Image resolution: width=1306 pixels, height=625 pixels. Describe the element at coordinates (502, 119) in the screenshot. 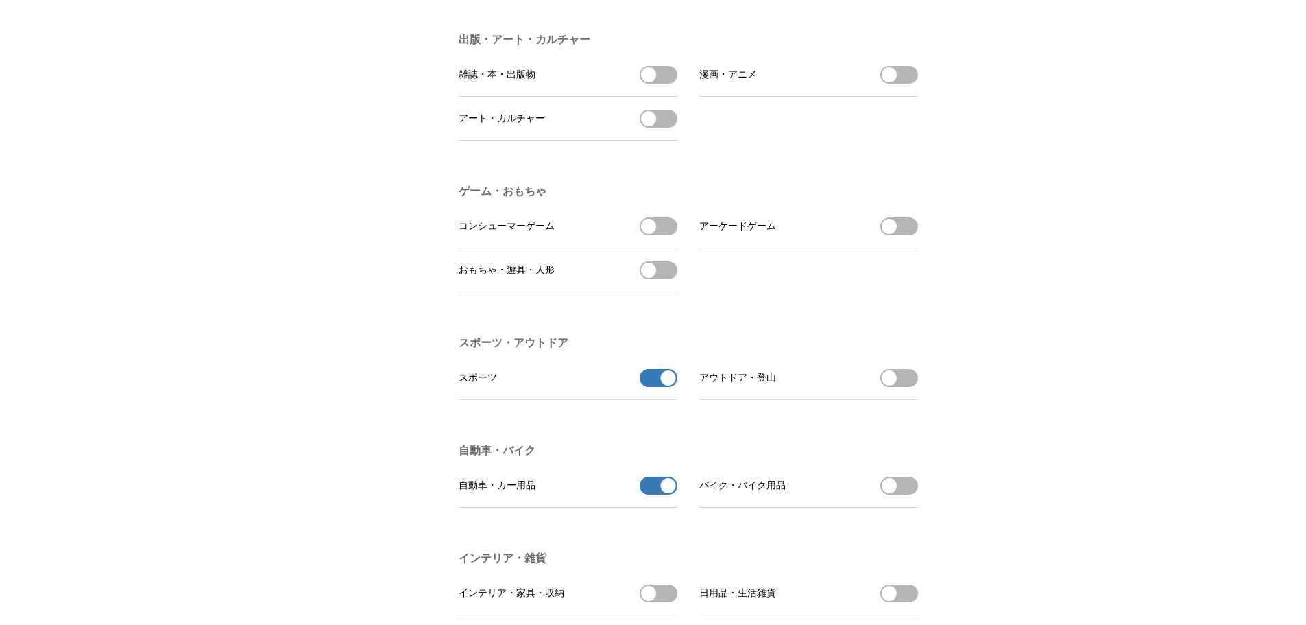

I see `span: アート・カルチャー` at that location.